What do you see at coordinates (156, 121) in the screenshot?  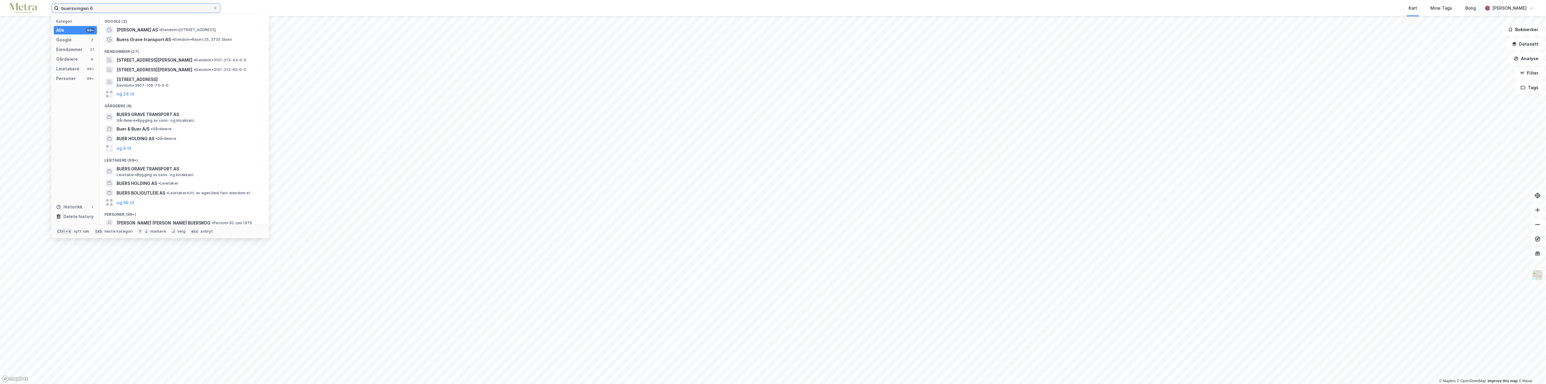 I see `span: Gårdeiere • Bygging av vann- og kloakkanl.` at bounding box center [156, 121].